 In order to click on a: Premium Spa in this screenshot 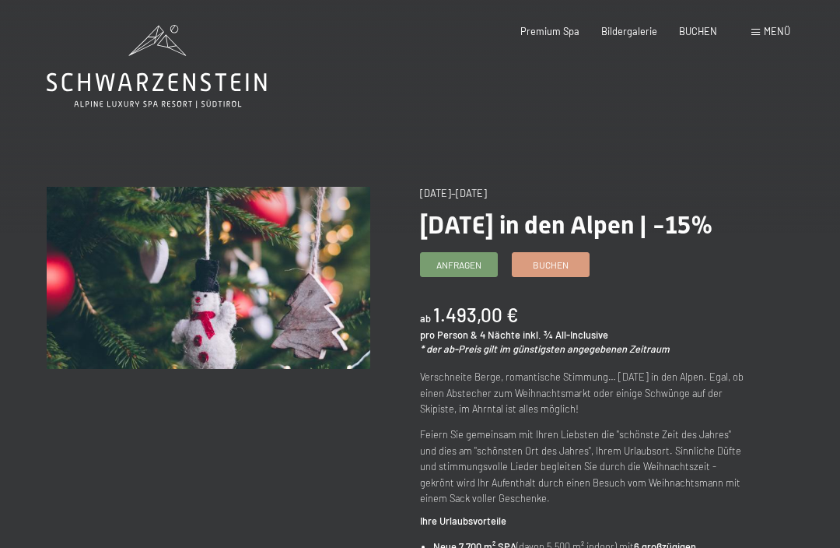, I will do `click(550, 31)`.